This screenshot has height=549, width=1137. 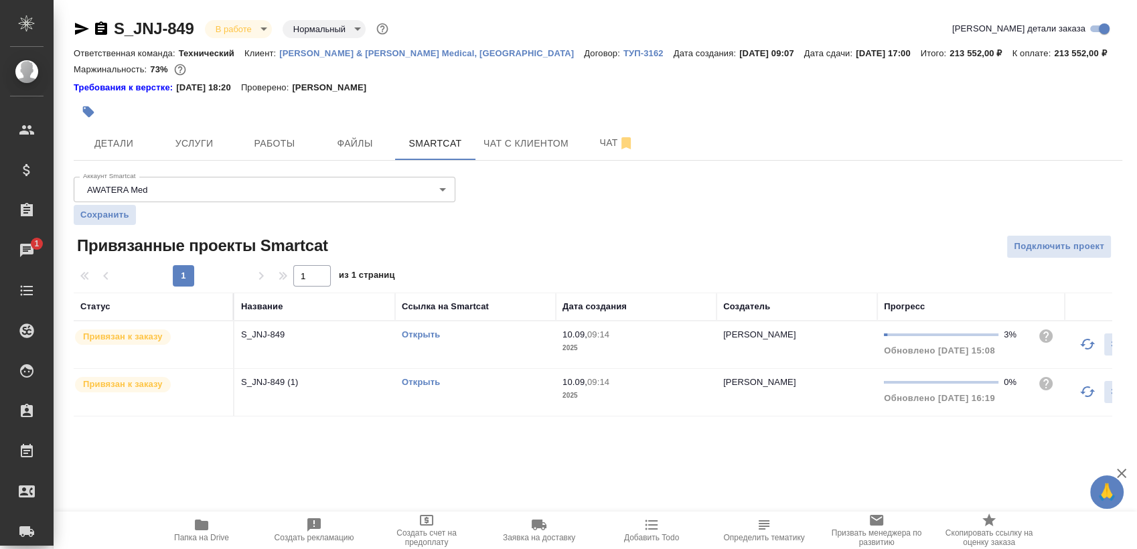 What do you see at coordinates (194, 143) in the screenshot?
I see `span: Услуги` at bounding box center [194, 143].